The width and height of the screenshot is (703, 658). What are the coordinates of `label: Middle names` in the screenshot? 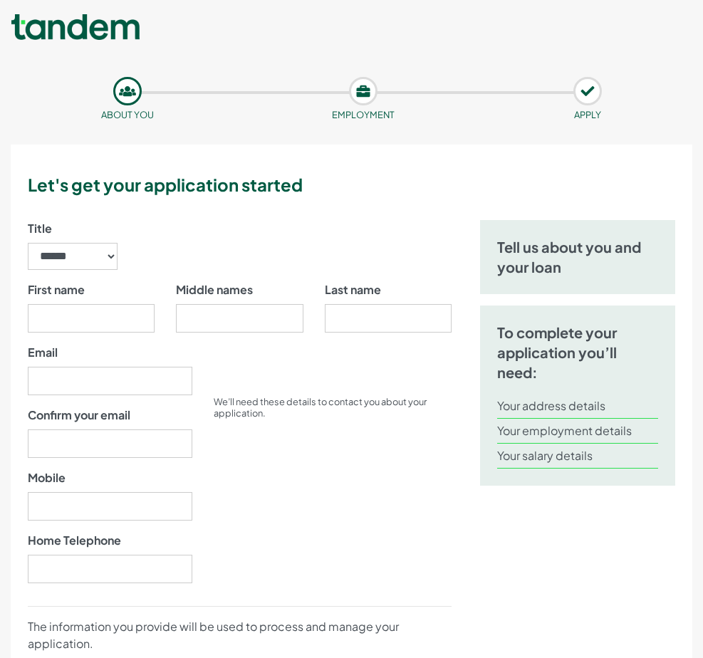 It's located at (214, 290).